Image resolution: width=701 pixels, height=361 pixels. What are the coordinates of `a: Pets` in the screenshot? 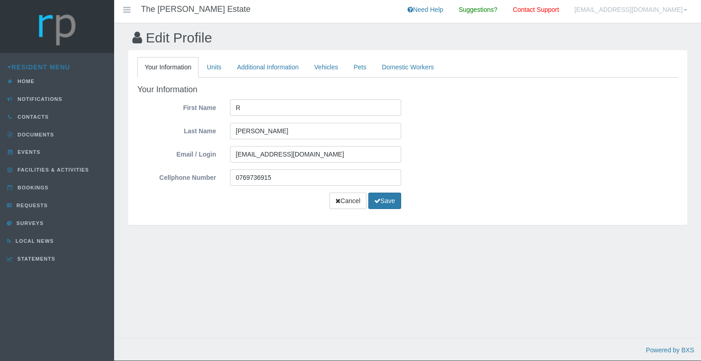 It's located at (360, 67).